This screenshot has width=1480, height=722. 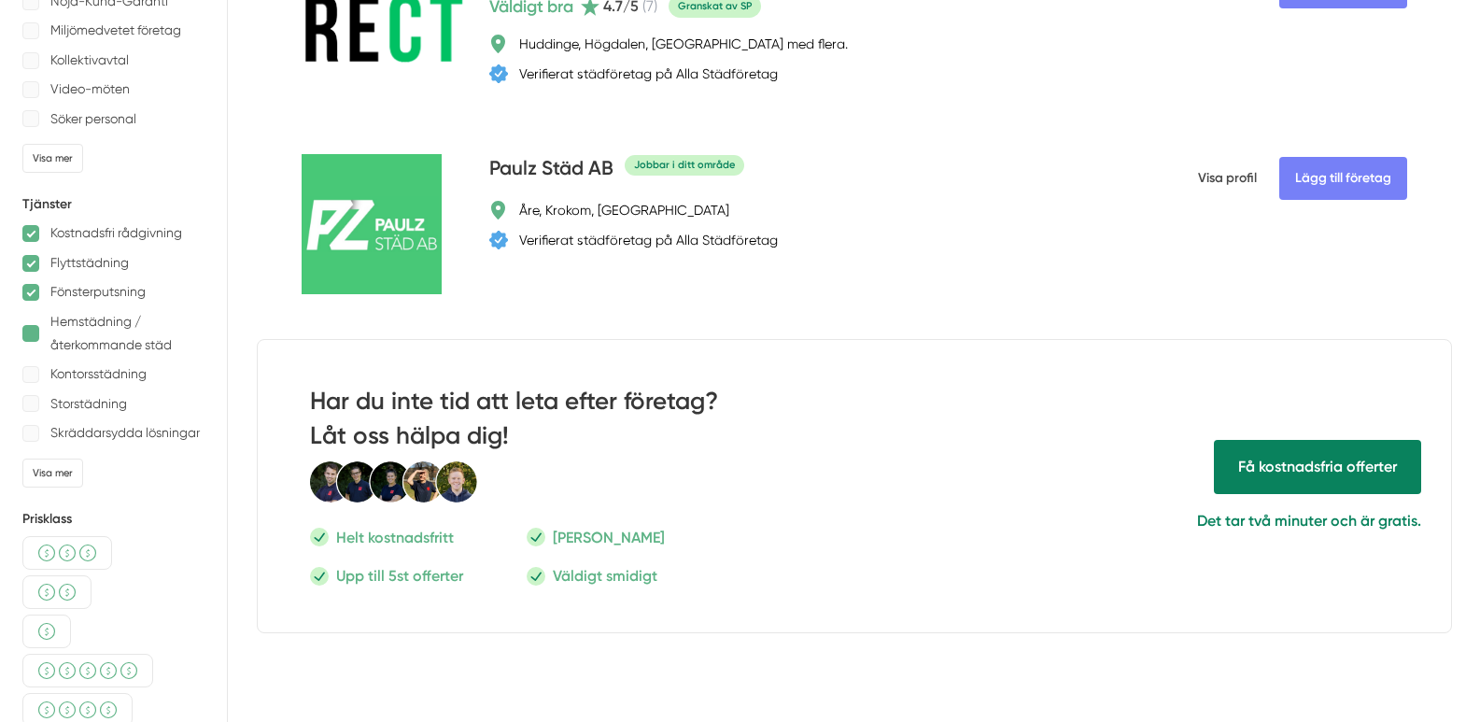 What do you see at coordinates (113, 519) in the screenshot?
I see `h5: Prisklass` at bounding box center [113, 519].